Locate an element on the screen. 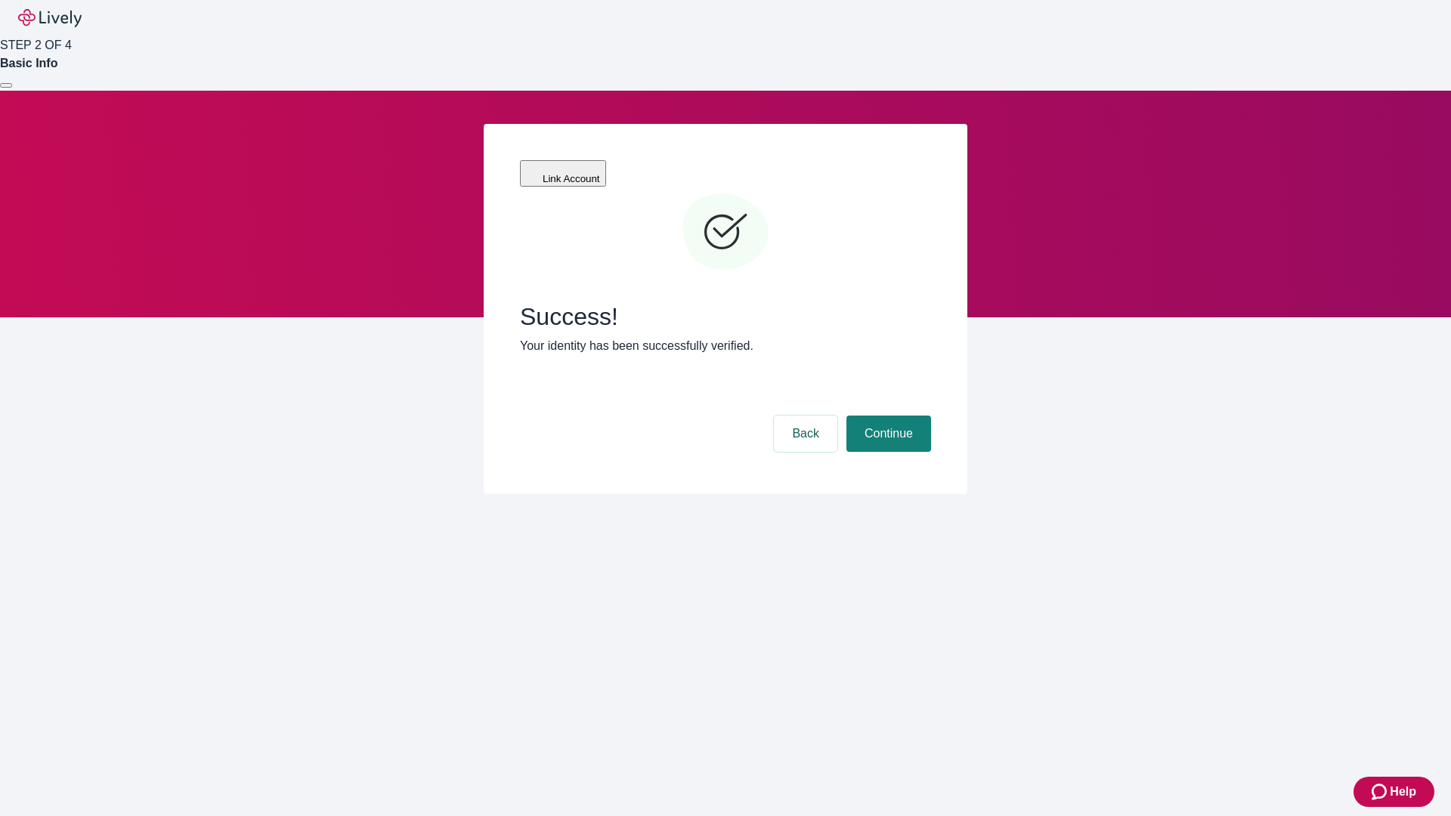  svg: Zendesk support icon is located at coordinates (1381, 792).